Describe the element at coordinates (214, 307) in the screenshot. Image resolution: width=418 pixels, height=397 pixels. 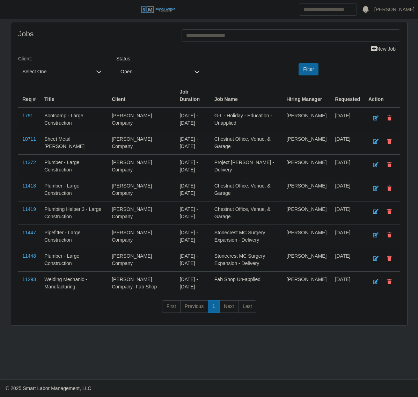
I see `a: 1` at that location.